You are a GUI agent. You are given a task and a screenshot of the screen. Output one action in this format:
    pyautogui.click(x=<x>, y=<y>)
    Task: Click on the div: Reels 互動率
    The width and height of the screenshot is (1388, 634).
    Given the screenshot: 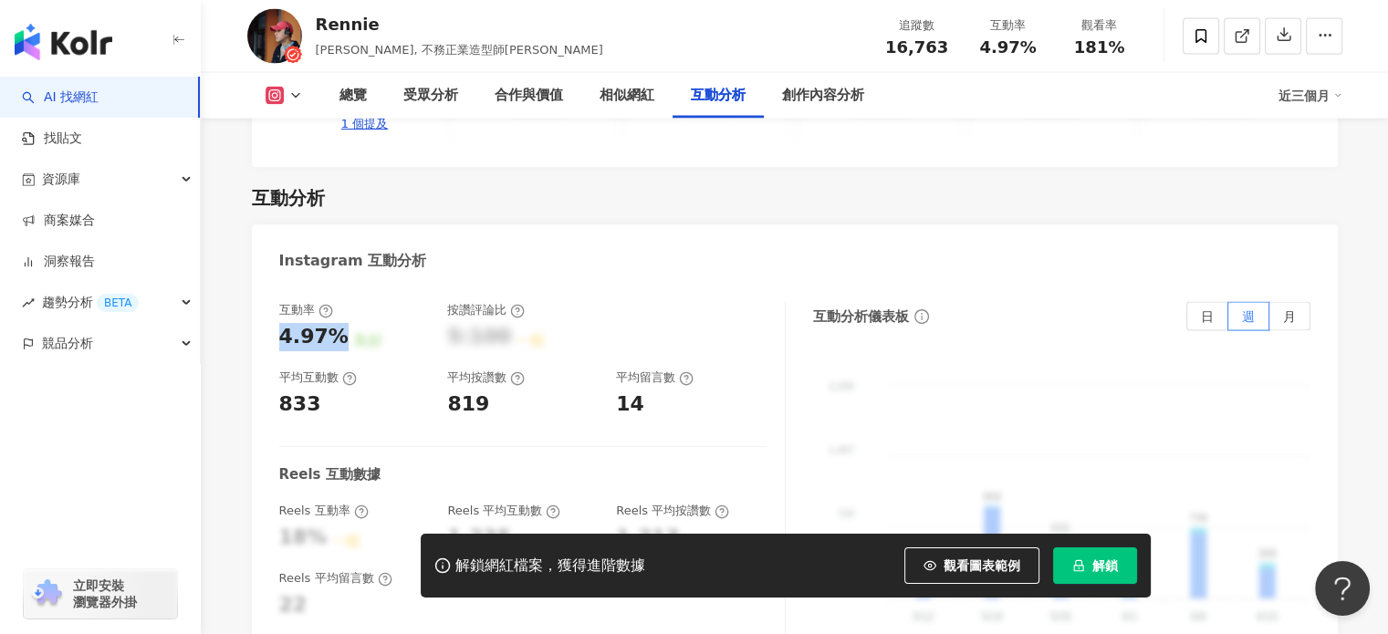 What is the action you would take?
    pyautogui.click(x=324, y=511)
    